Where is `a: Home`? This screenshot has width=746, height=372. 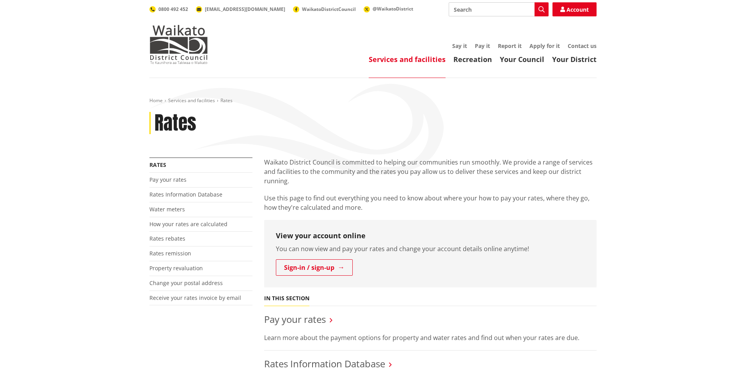 a: Home is located at coordinates (156, 100).